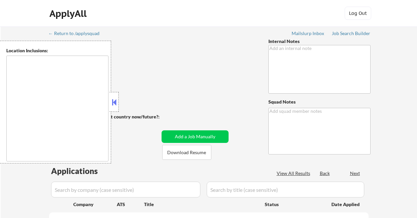  I want to click on input: Search by title (case sensitive), so click(285, 190).